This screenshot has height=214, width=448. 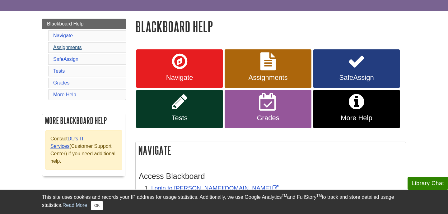 I want to click on h1: Blackboard Help, so click(x=271, y=26).